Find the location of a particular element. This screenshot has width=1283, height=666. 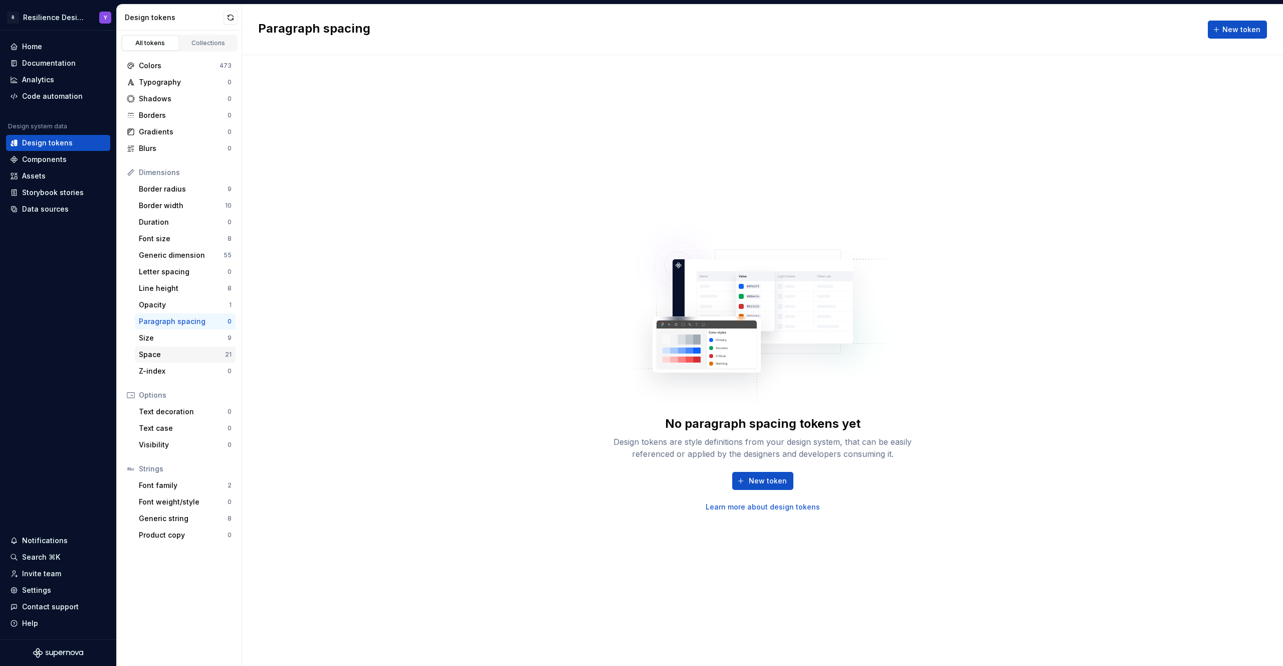

div: Data sources is located at coordinates (45, 209).